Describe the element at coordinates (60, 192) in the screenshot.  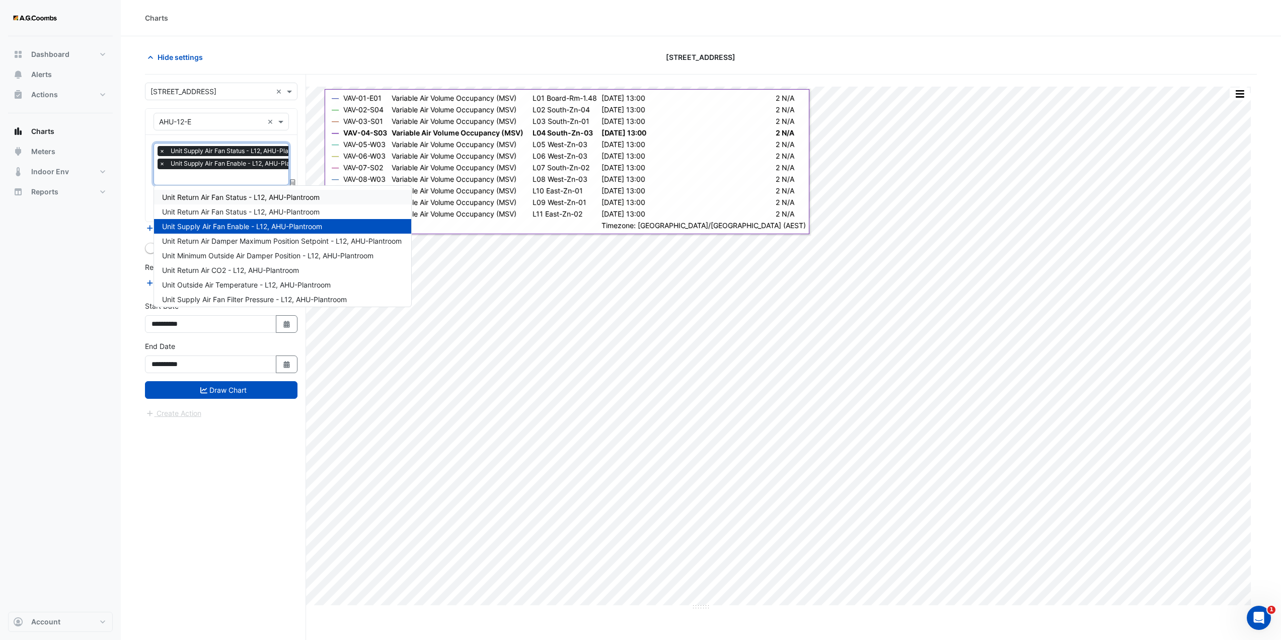
I see `button: Reports` at that location.